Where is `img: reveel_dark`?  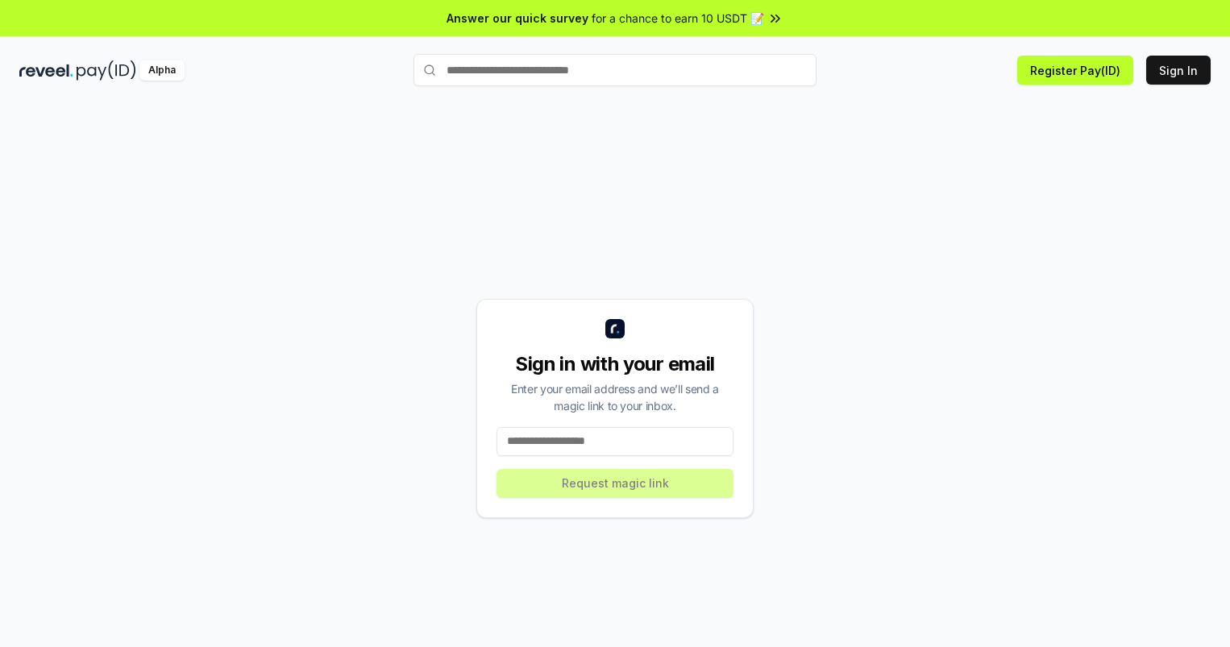 img: reveel_dark is located at coordinates (46, 70).